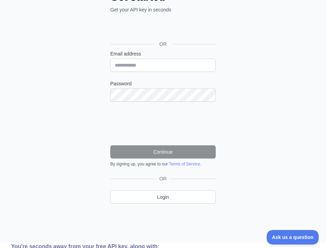 This screenshot has height=248, width=326. What do you see at coordinates (184, 164) in the screenshot?
I see `a: Terms of Service` at bounding box center [184, 164].